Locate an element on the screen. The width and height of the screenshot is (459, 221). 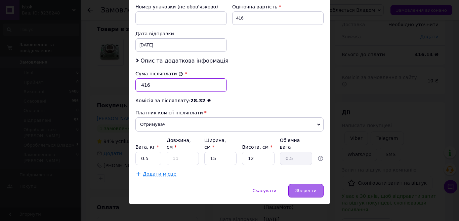
span: Платник комісії післяплати is located at coordinates (169, 112).